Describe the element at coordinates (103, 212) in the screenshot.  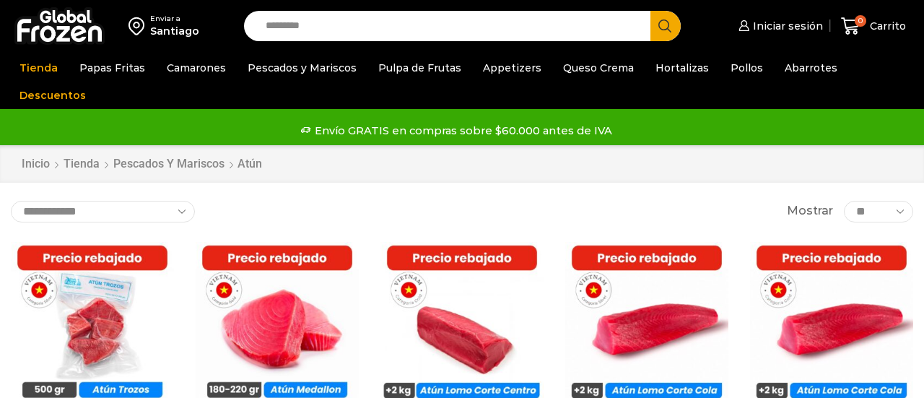
I see `select: Pedido de la tienda` at that location.